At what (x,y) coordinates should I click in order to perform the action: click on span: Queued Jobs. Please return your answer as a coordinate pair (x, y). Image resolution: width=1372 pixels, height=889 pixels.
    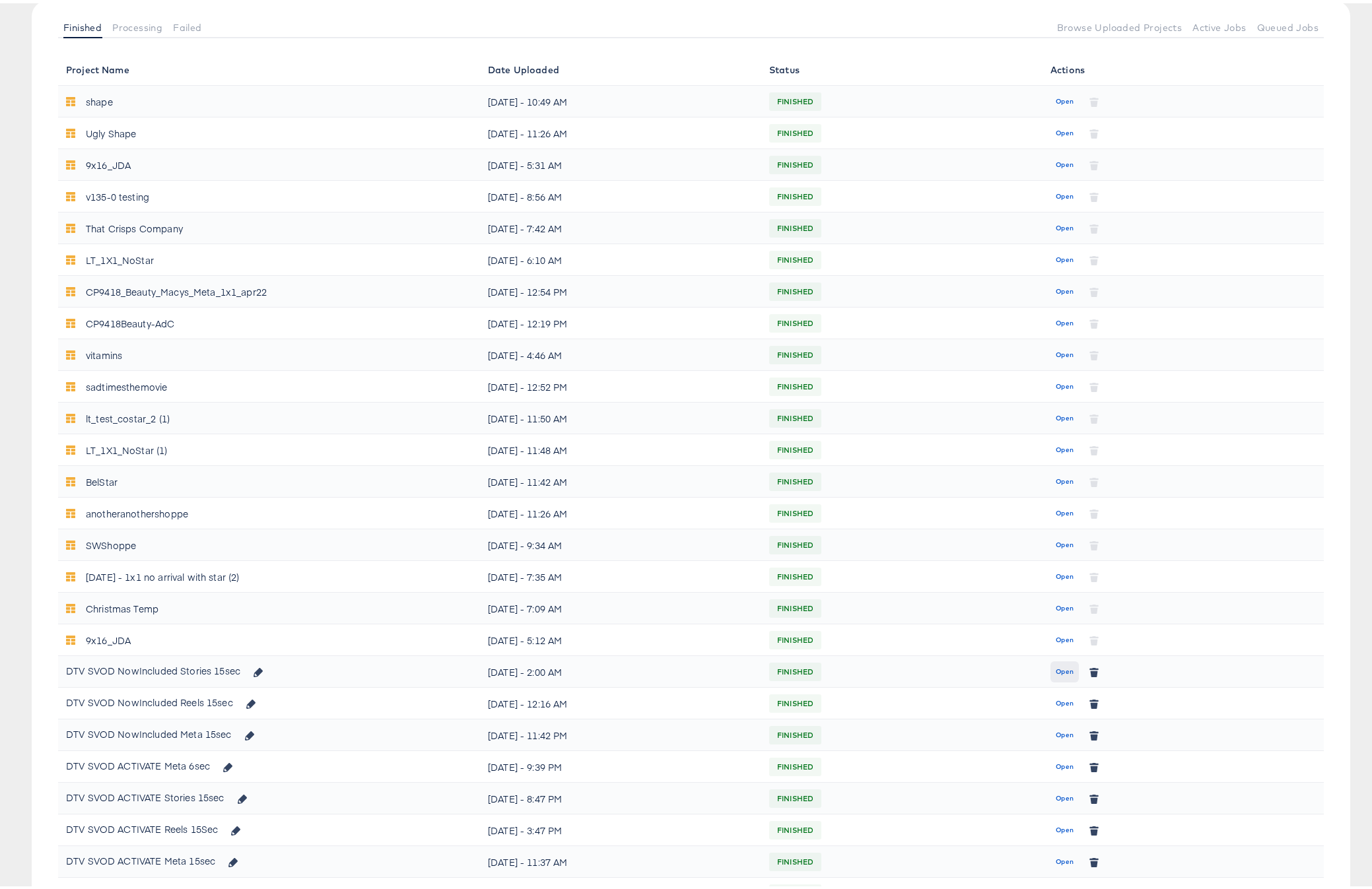
    Looking at the image, I should click on (1288, 25).